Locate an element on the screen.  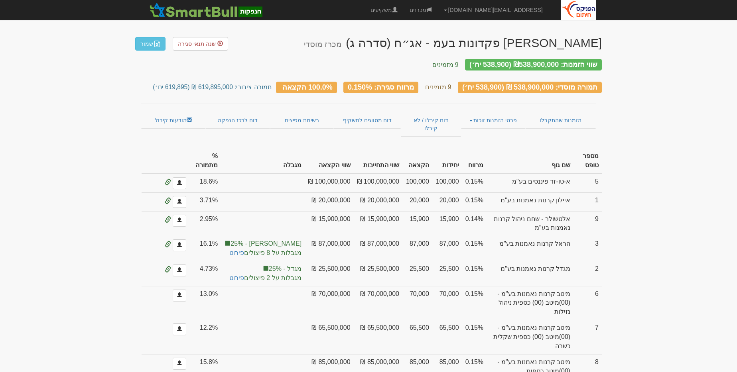
td: 87,000,000 ₪ is located at coordinates (378, 249).